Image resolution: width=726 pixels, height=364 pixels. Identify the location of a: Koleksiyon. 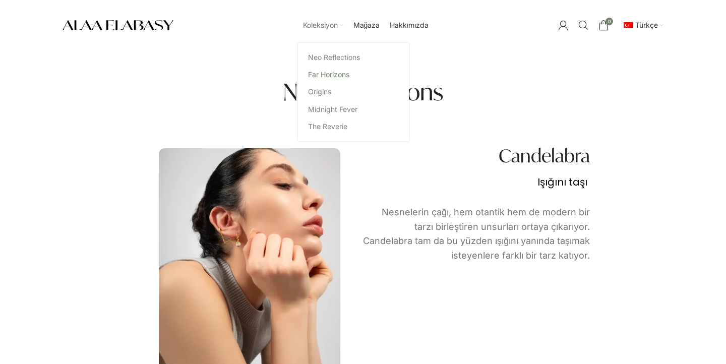
(323, 25).